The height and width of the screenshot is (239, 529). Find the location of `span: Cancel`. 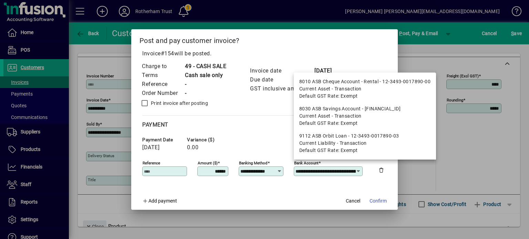

span: Cancel is located at coordinates (353, 201).